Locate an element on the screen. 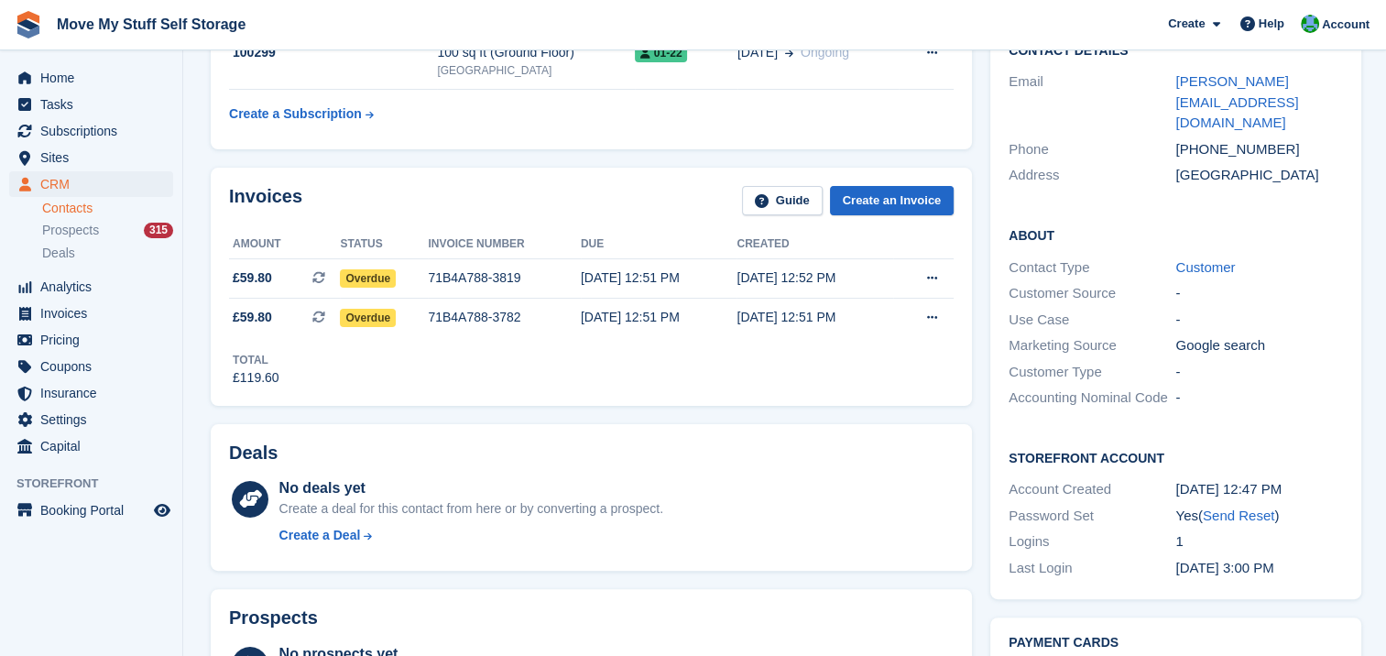  div: Create a deal for this contact from here or by converting a prospect. is located at coordinates (471, 508).